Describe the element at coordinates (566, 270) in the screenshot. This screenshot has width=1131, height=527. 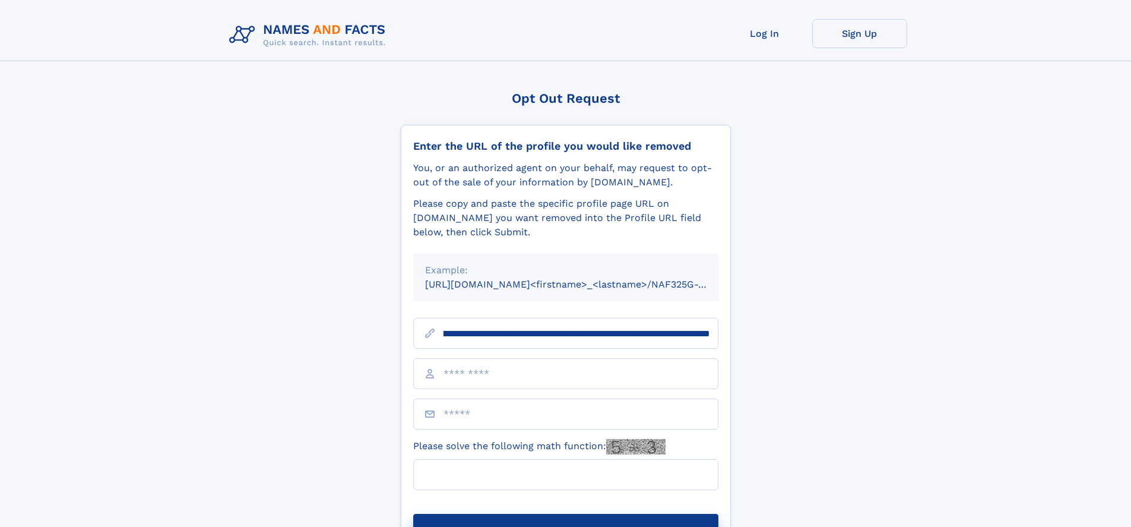
I see `div: Example:` at that location.